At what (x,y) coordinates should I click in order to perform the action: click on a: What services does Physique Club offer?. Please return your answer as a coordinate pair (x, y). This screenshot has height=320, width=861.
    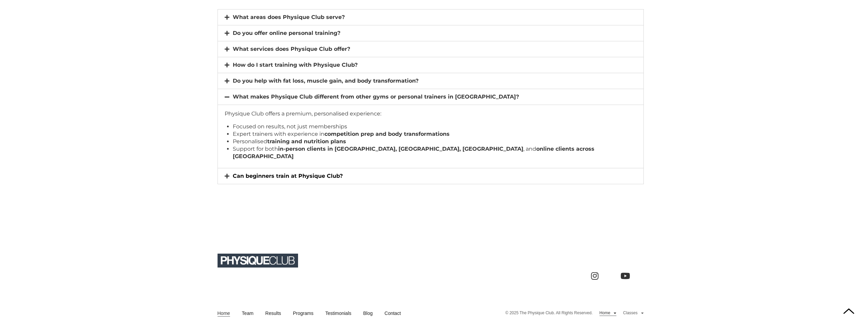
    Looking at the image, I should click on (291, 49).